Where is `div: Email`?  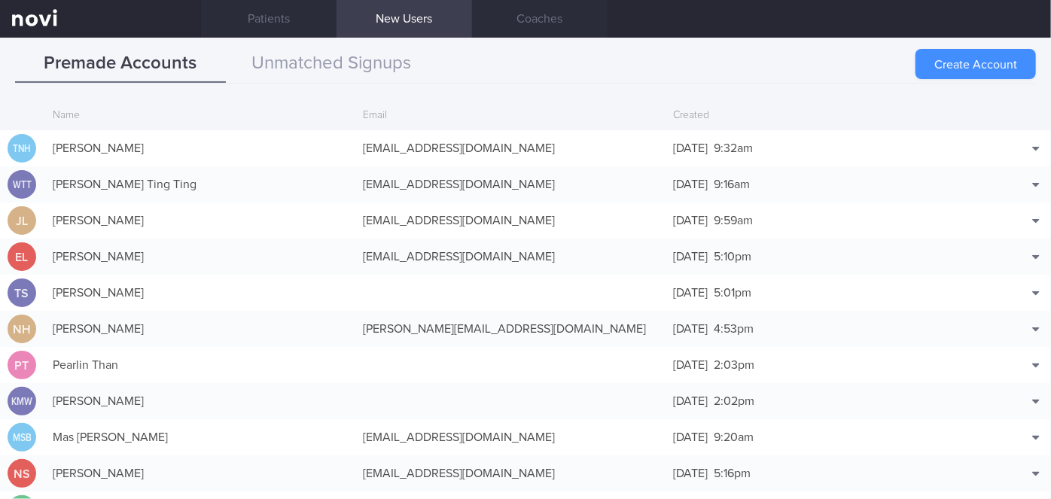
div: Email is located at coordinates (510, 116).